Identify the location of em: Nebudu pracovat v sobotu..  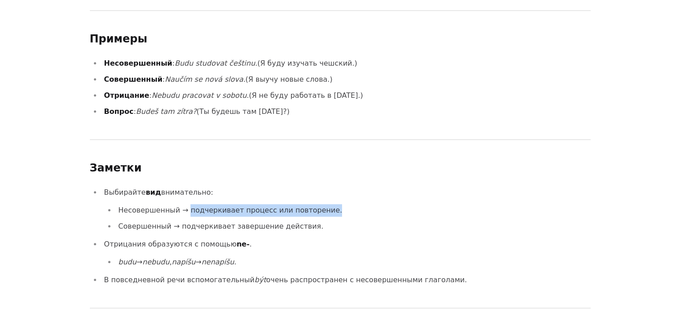
(200, 95).